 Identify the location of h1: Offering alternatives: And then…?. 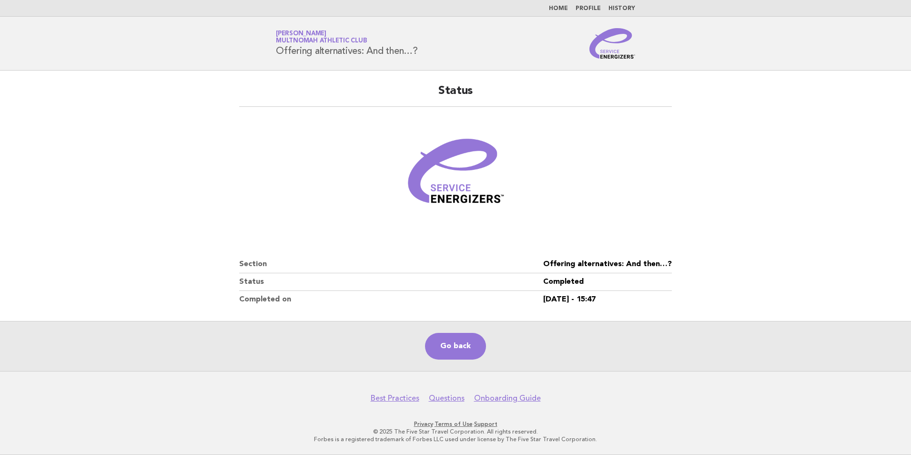
(347, 43).